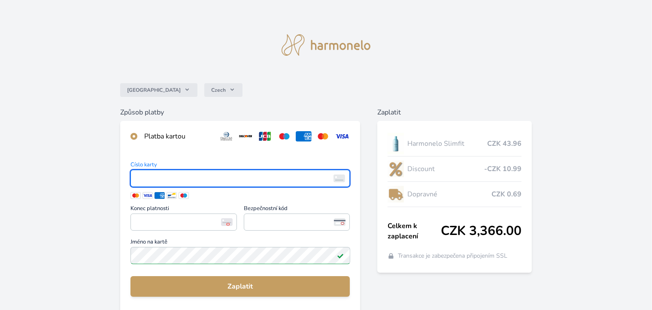 This screenshot has height=310, width=652. I want to click on img: logo.svg, so click(326, 45).